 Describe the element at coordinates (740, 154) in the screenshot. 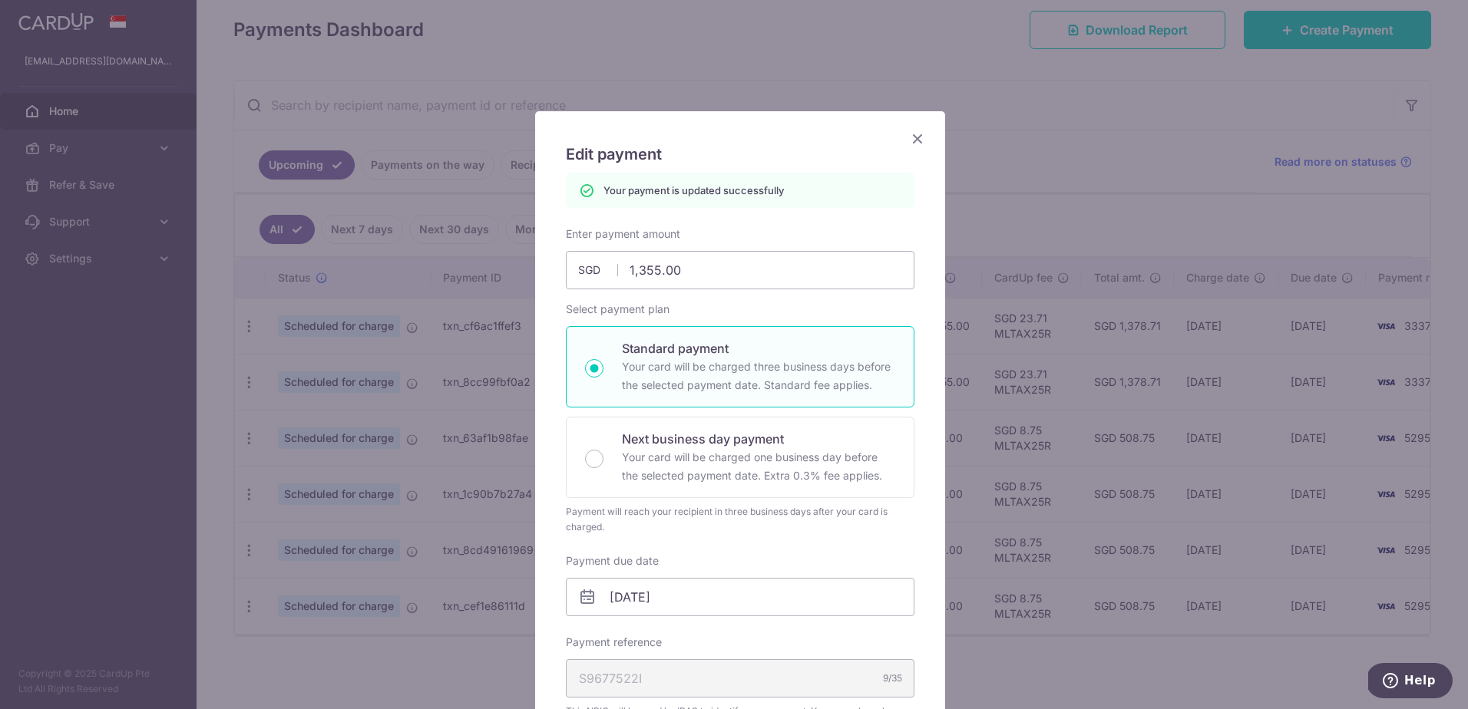

I see `h5: Edit payment` at that location.